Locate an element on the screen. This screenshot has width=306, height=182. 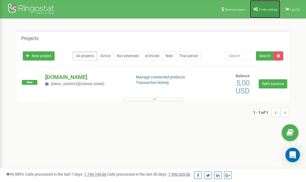
span: Referral program is located at coordinates (235, 9).